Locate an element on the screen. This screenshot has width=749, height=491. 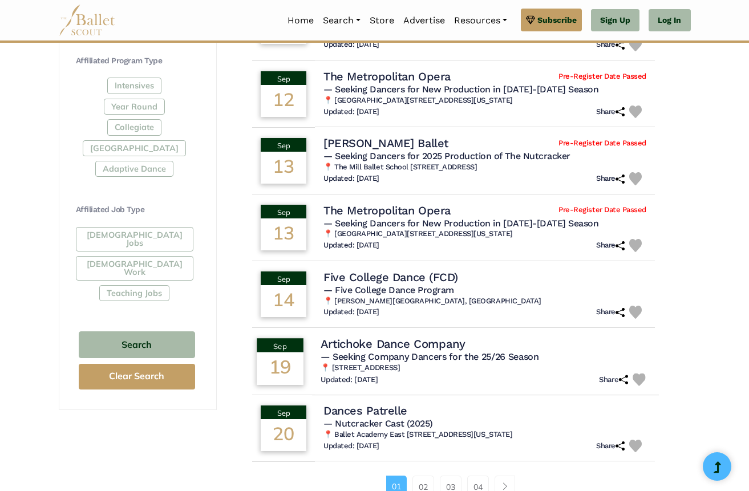
div: 20 is located at coordinates (284, 436).